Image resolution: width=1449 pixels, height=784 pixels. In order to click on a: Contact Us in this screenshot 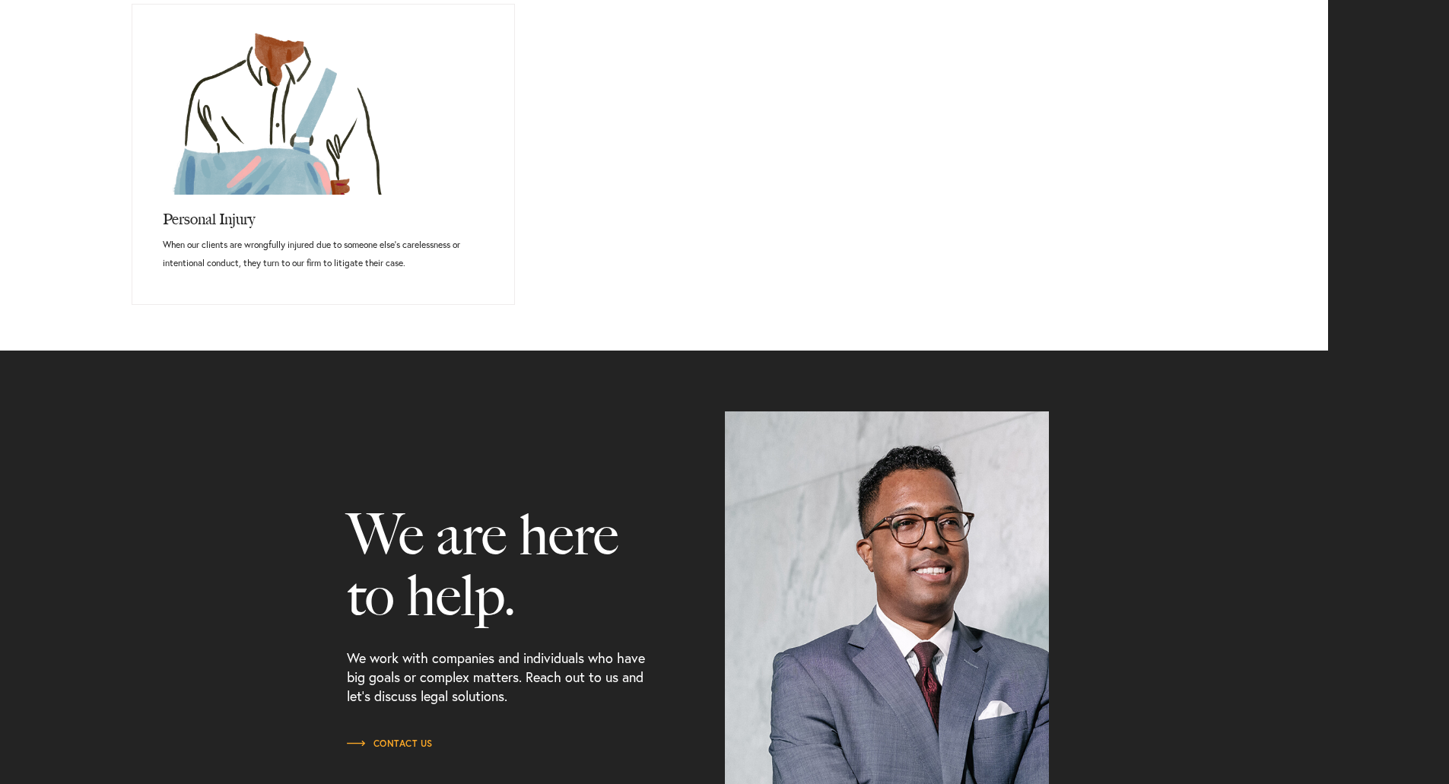, I will do `click(389, 744)`.